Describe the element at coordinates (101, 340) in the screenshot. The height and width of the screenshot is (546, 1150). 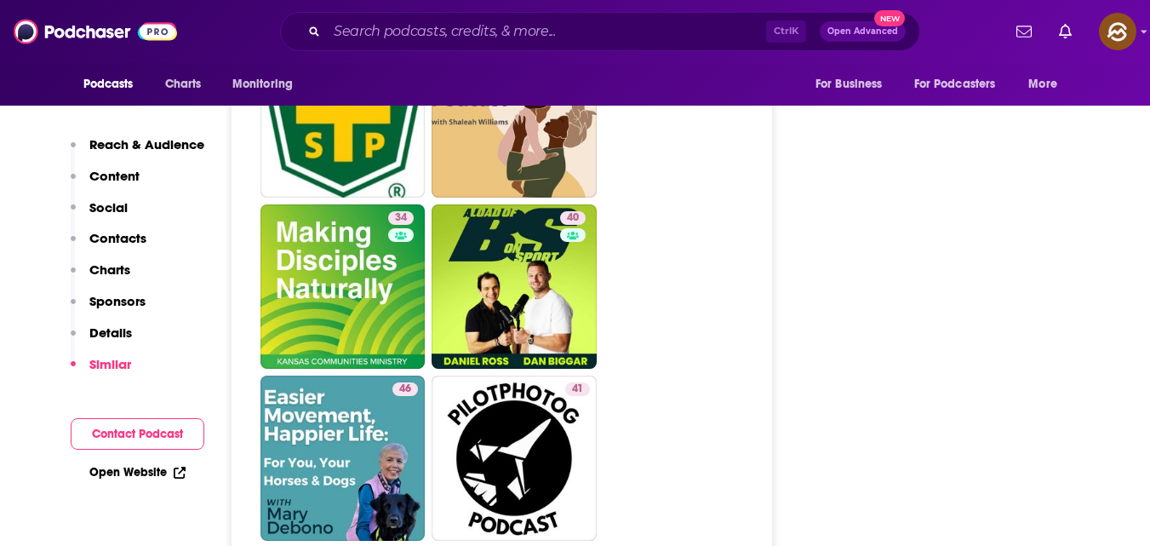
I see `button: Details` at that location.